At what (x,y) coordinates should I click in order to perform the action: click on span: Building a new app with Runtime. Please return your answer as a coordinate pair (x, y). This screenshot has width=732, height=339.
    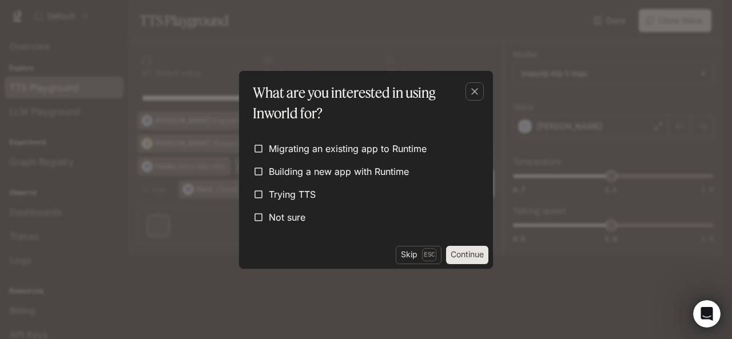
    Looking at the image, I should click on (338, 171).